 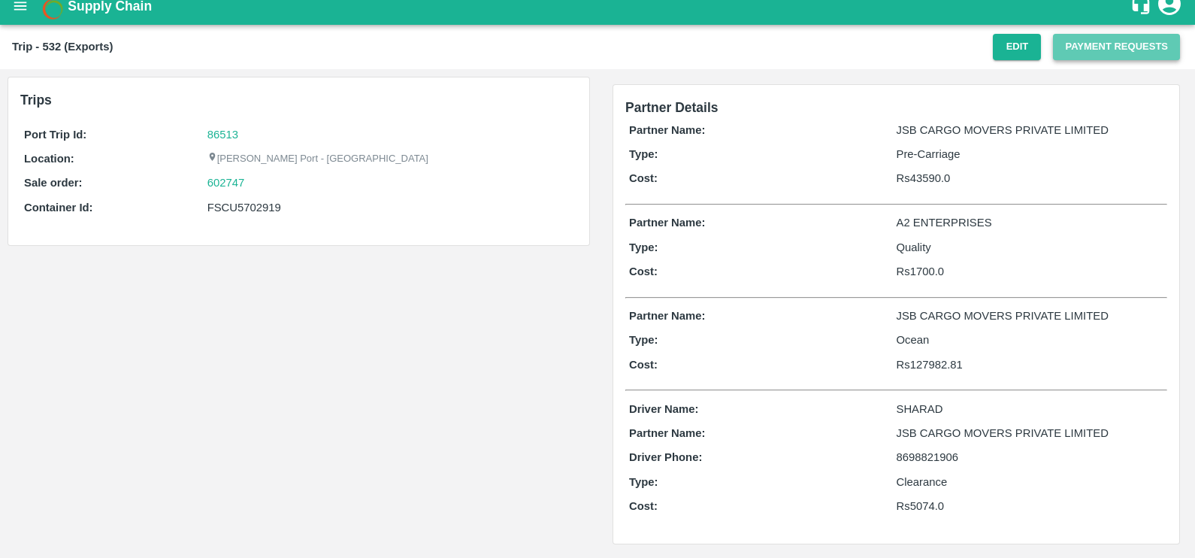 I want to click on b: Trips, so click(x=36, y=100).